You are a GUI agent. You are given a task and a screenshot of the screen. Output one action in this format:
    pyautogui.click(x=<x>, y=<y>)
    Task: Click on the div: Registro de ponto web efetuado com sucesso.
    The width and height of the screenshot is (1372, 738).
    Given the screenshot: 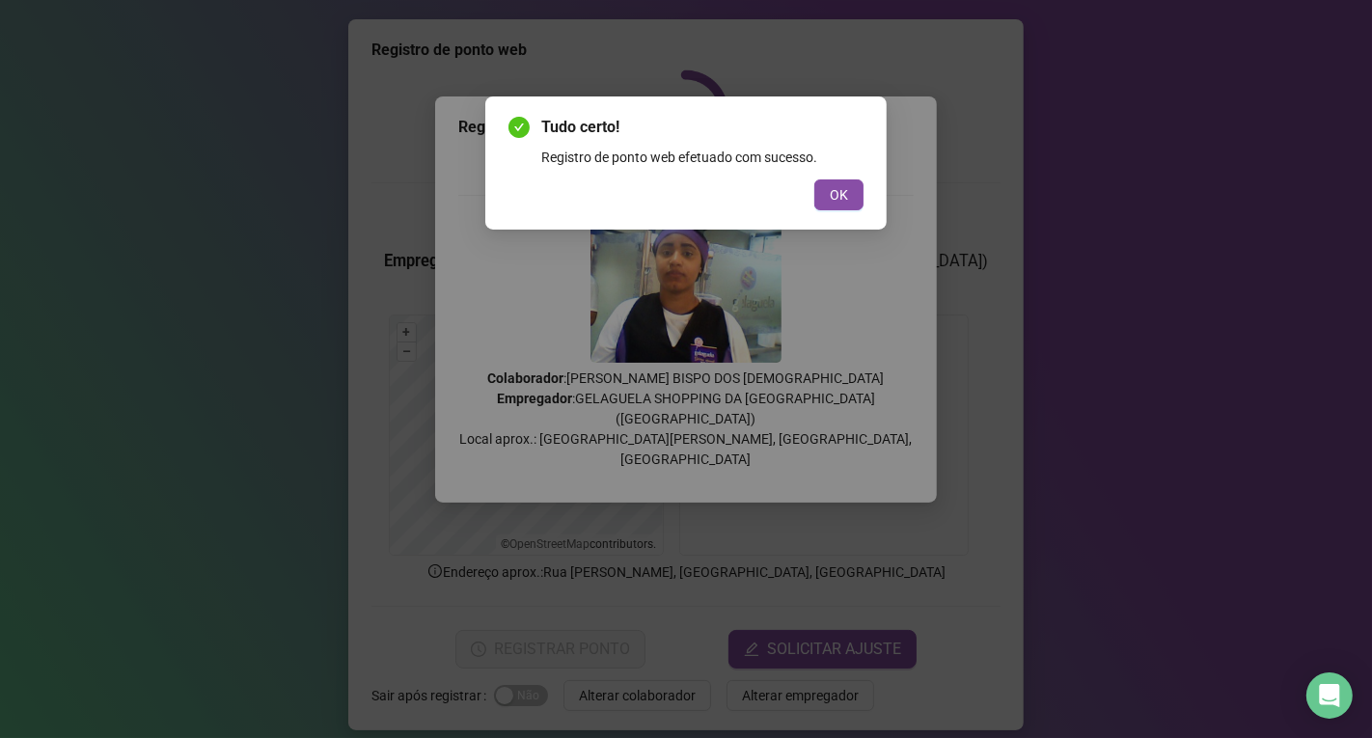 What is the action you would take?
    pyautogui.click(x=702, y=157)
    